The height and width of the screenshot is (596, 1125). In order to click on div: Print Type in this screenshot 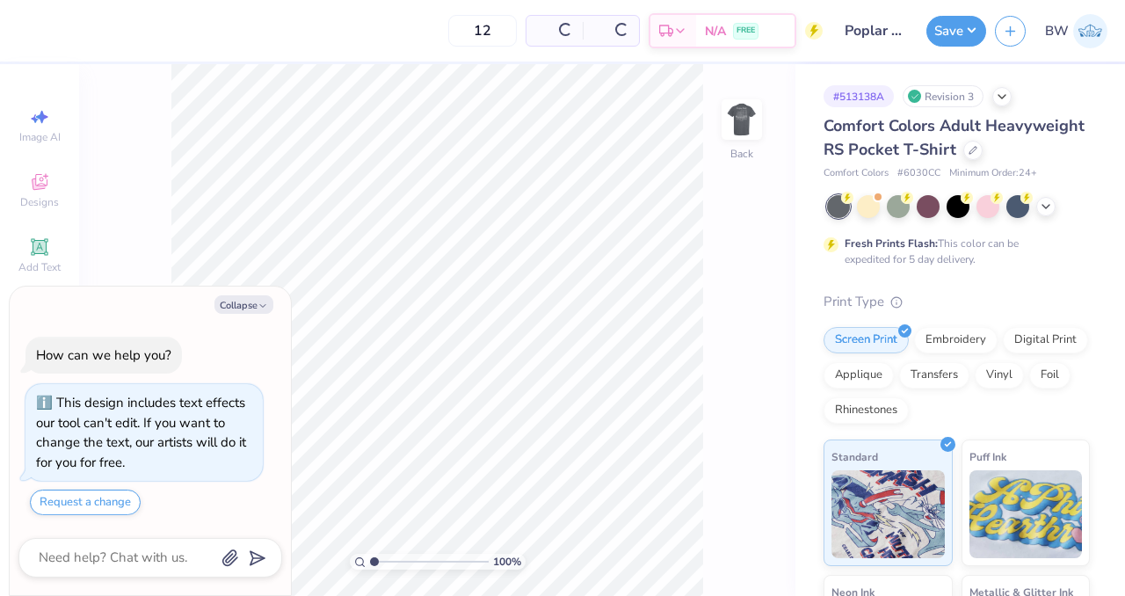, I will do `click(956, 301)`.